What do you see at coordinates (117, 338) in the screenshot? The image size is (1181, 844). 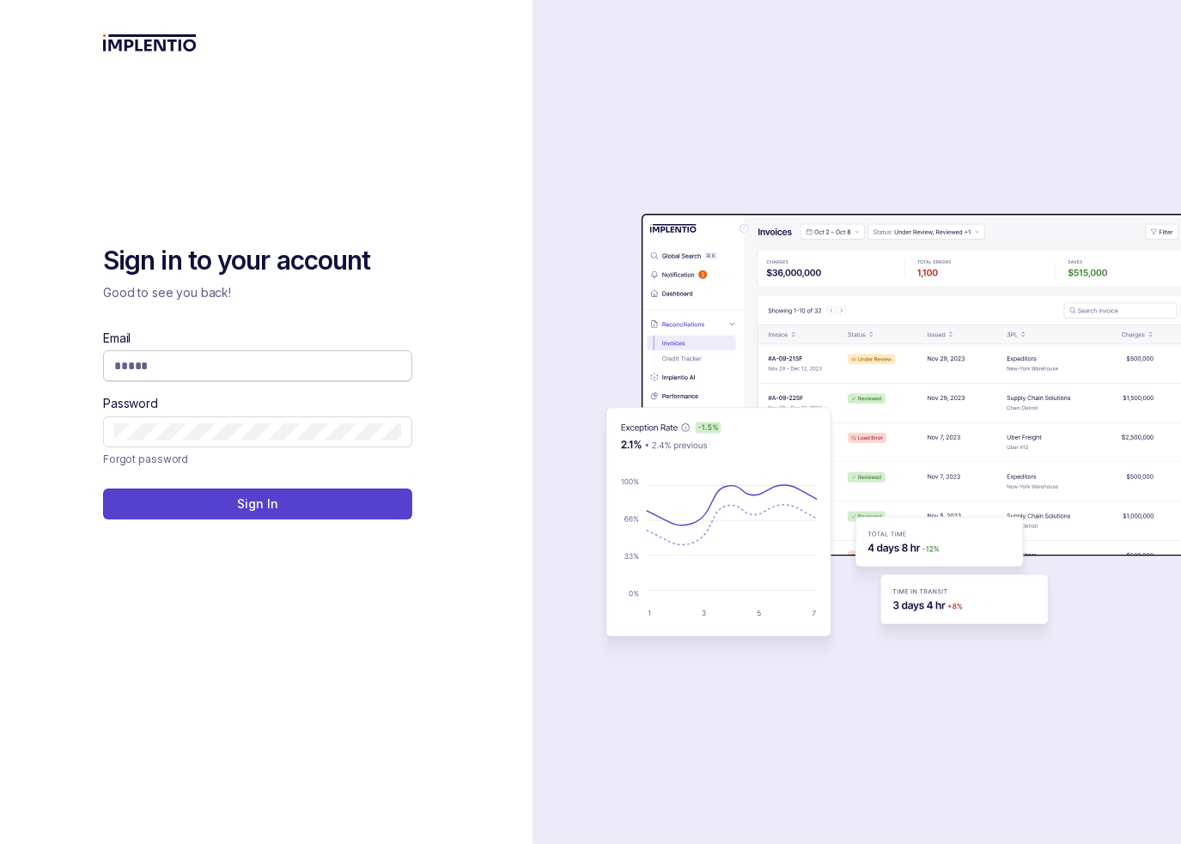 I see `label: Email` at bounding box center [117, 338].